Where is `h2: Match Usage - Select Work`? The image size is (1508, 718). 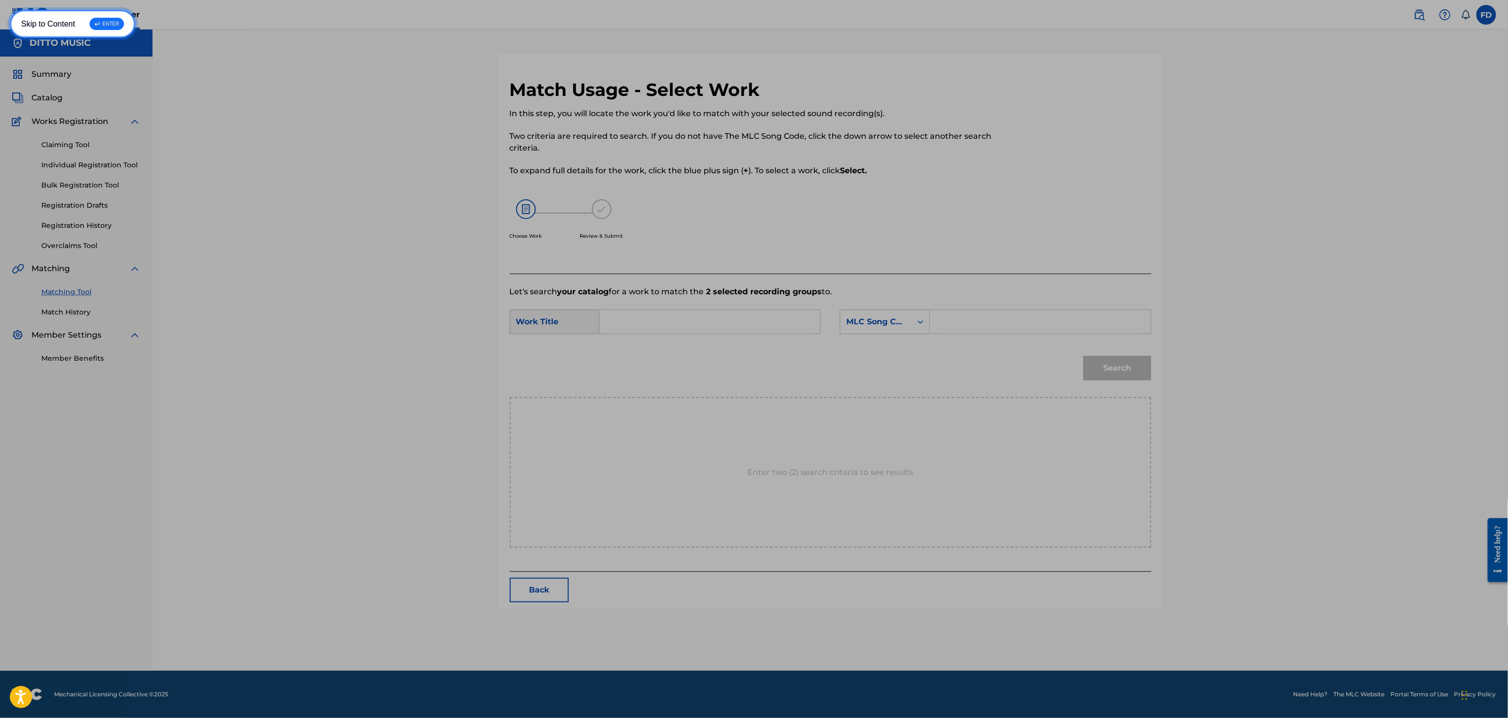 h2: Match Usage - Select Work is located at coordinates (637, 90).